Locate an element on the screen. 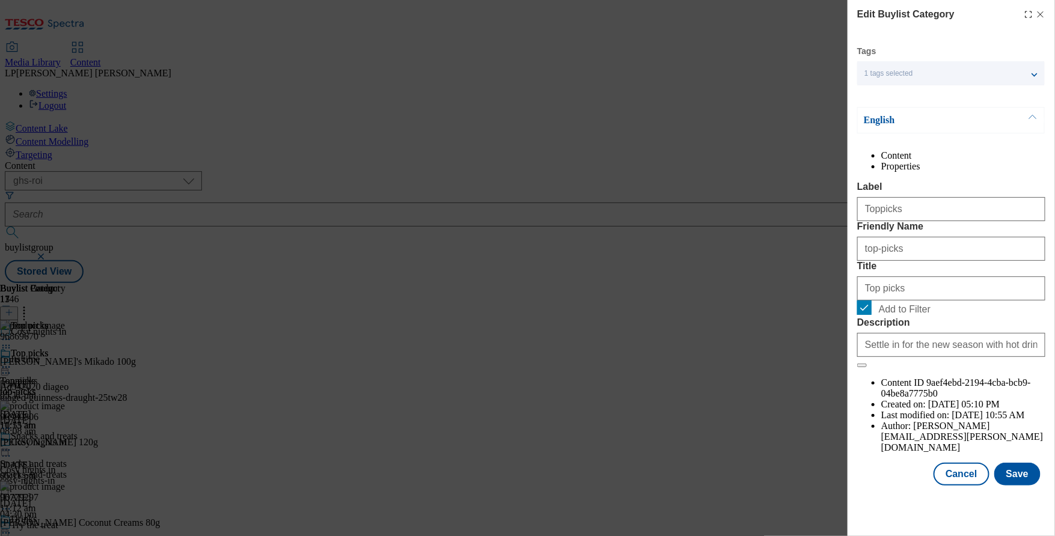 This screenshot has width=1055, height=536. input: Enter Description is located at coordinates (951, 345).